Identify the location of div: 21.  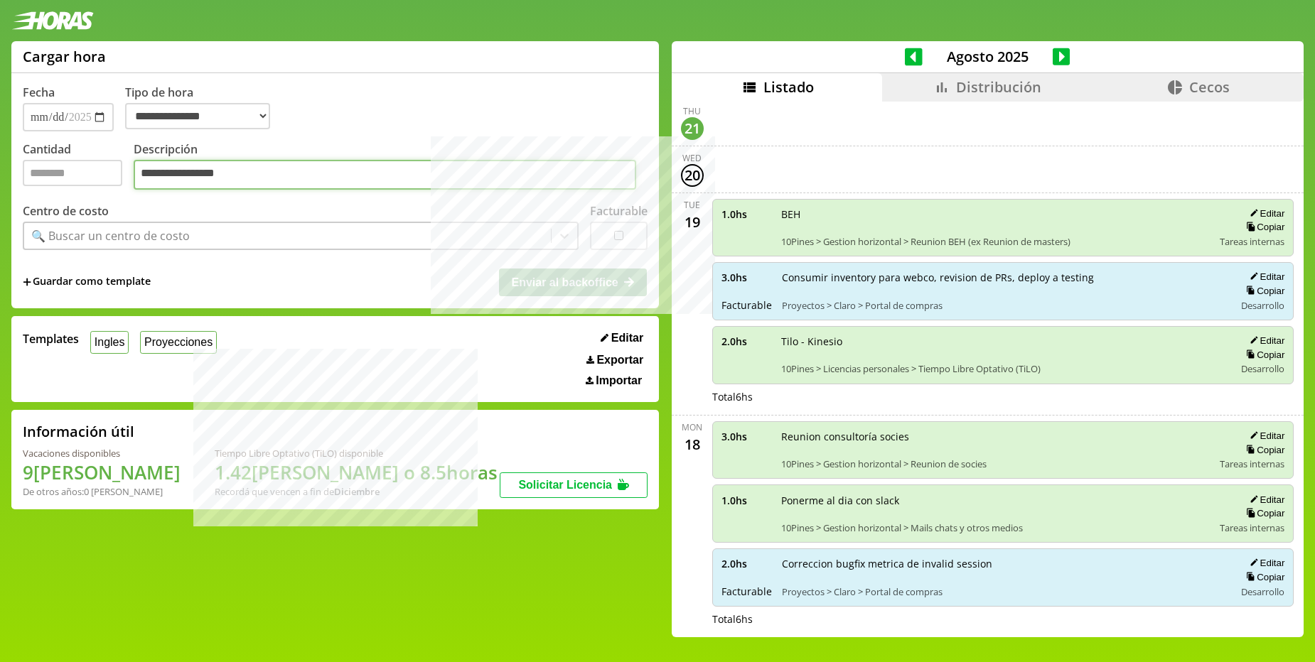
(692, 129).